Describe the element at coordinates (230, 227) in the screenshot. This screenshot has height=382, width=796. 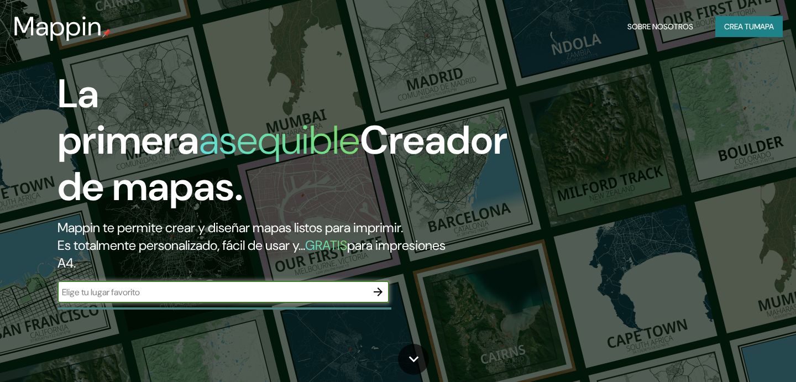
I see `font: Mappin te permite crear y diseñar mapas listos para imprimir.` at that location.